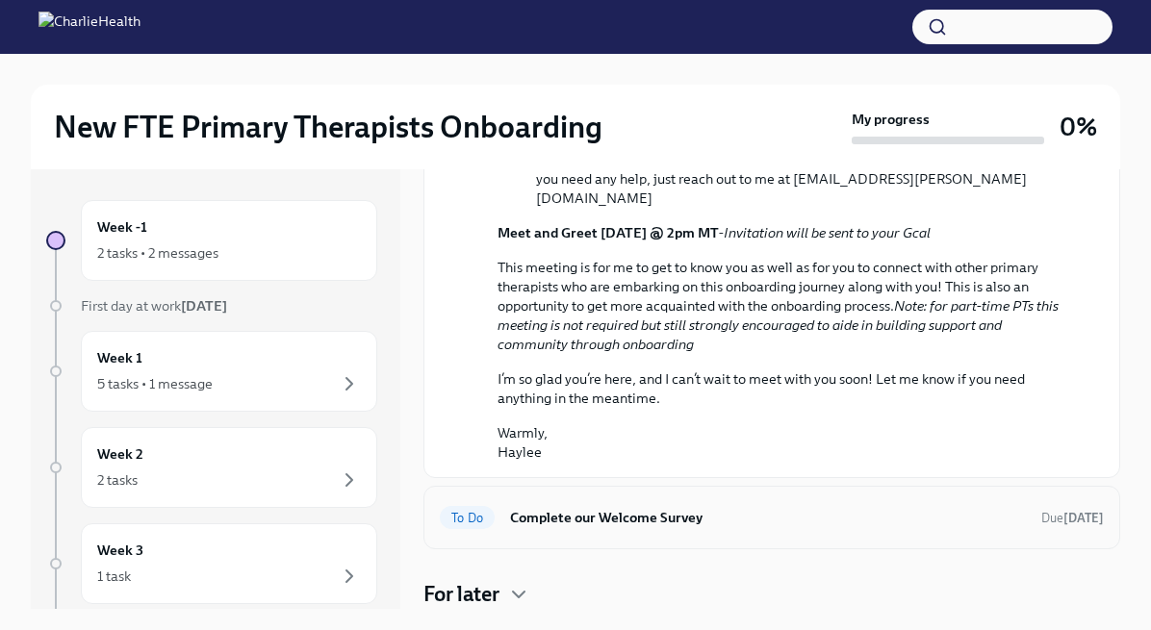 Image resolution: width=1151 pixels, height=630 pixels. I want to click on img: CharlieHealth, so click(90, 27).